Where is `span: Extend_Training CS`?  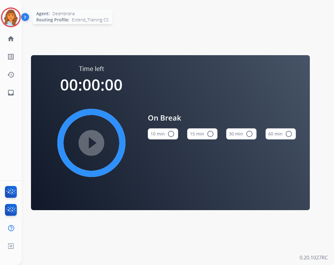 span: Extend_Training CS is located at coordinates (90, 20).